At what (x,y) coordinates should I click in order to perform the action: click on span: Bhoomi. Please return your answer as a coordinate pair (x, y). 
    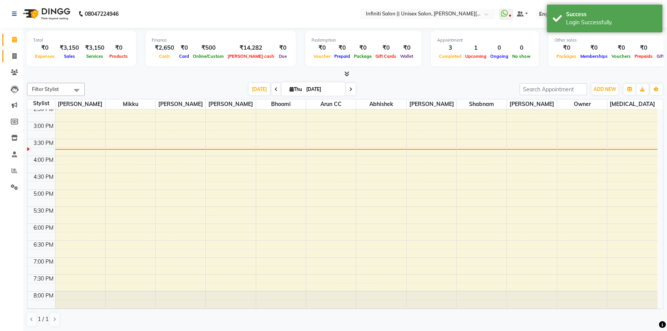
    Looking at the image, I should click on (281, 104).